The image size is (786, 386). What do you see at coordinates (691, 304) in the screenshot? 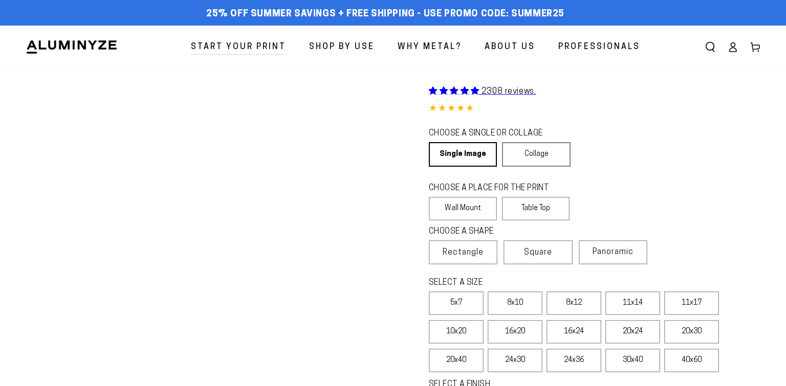
I see `label: 11x17` at bounding box center [691, 304].